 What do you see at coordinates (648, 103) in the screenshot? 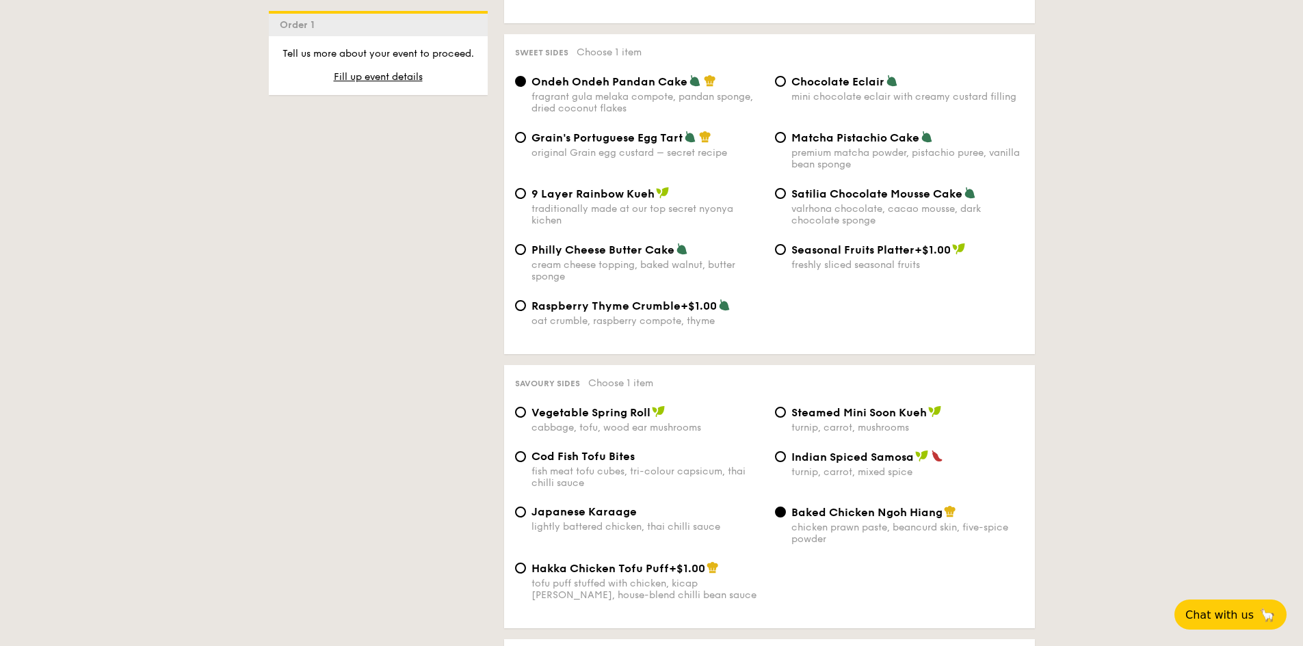
I see `div: fragrant gula melaka compote, pandan sponge, dried coconut flakes` at bounding box center [648, 103].